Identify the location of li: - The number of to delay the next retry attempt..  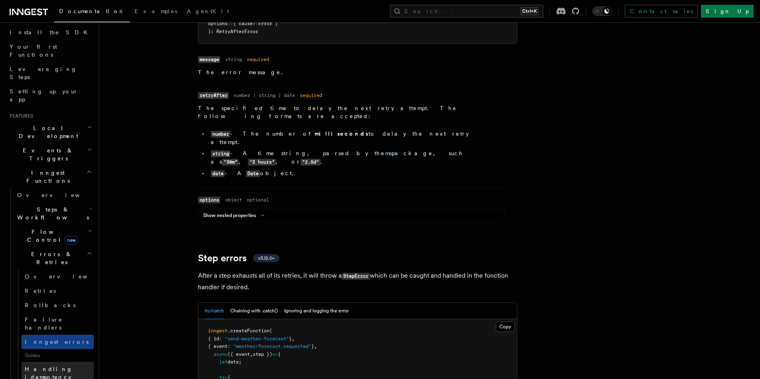
(356, 138).